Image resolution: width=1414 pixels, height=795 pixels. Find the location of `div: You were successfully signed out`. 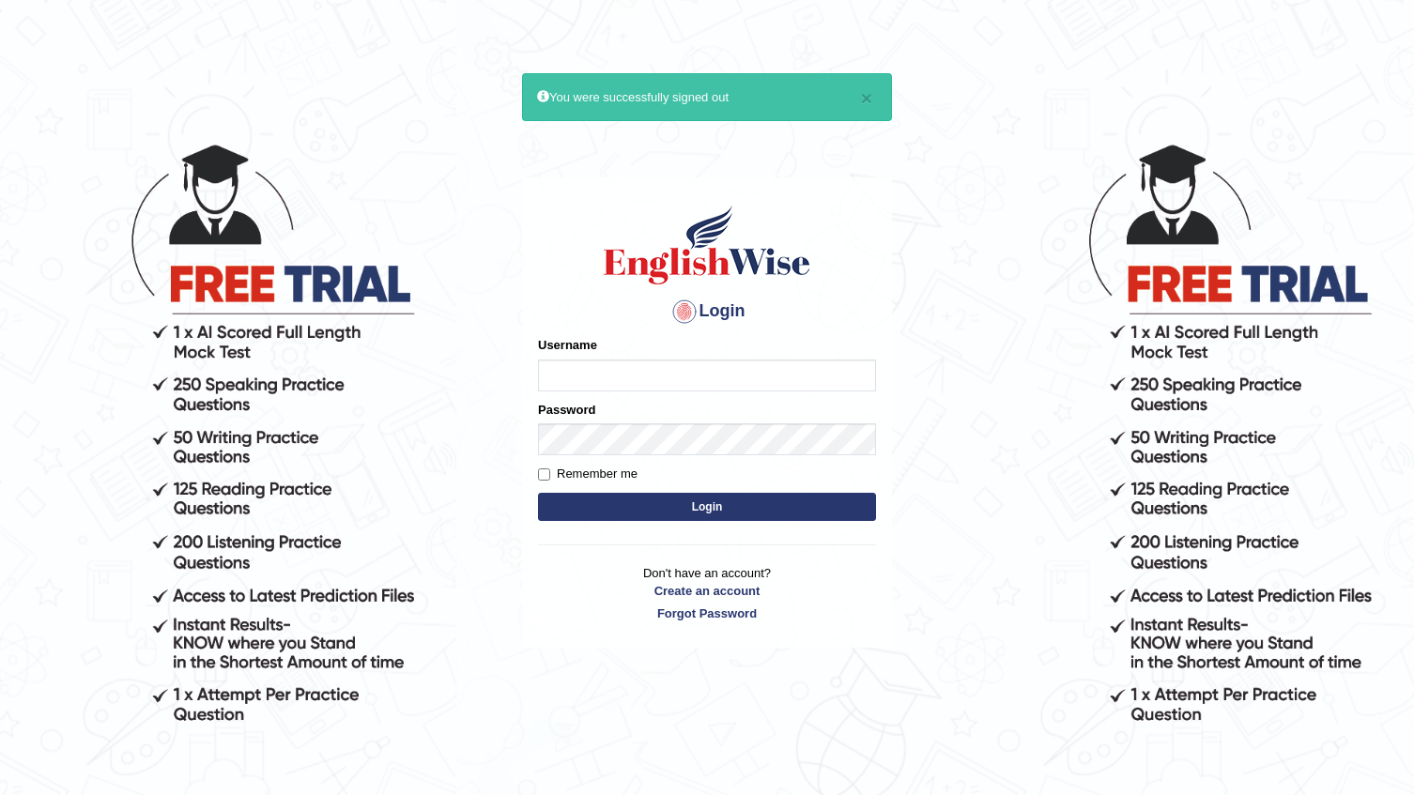

div: You were successfully signed out is located at coordinates (707, 97).